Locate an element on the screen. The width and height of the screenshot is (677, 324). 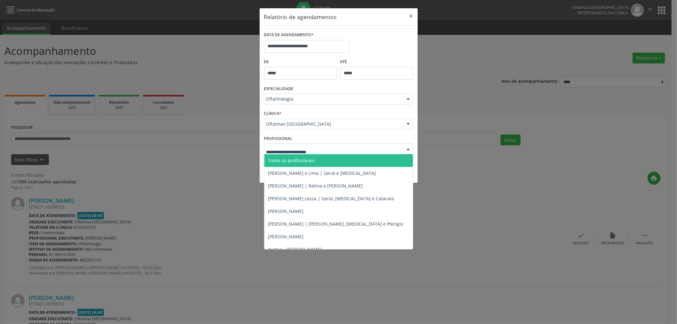
label: DATA DE AGENDAMENTO is located at coordinates (289, 35).